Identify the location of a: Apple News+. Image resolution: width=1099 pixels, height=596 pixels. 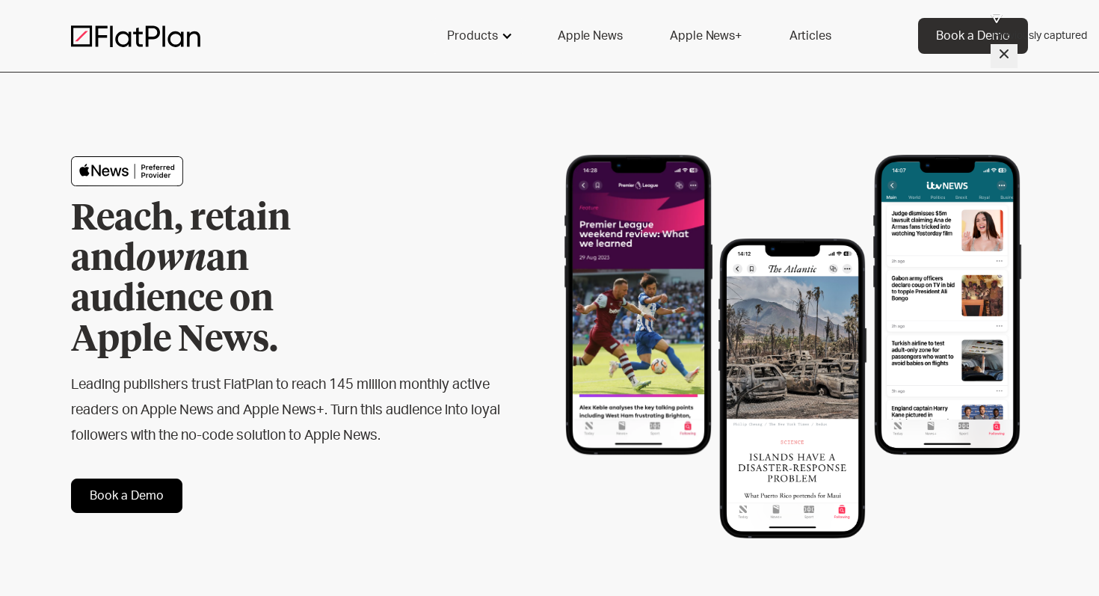
(705, 36).